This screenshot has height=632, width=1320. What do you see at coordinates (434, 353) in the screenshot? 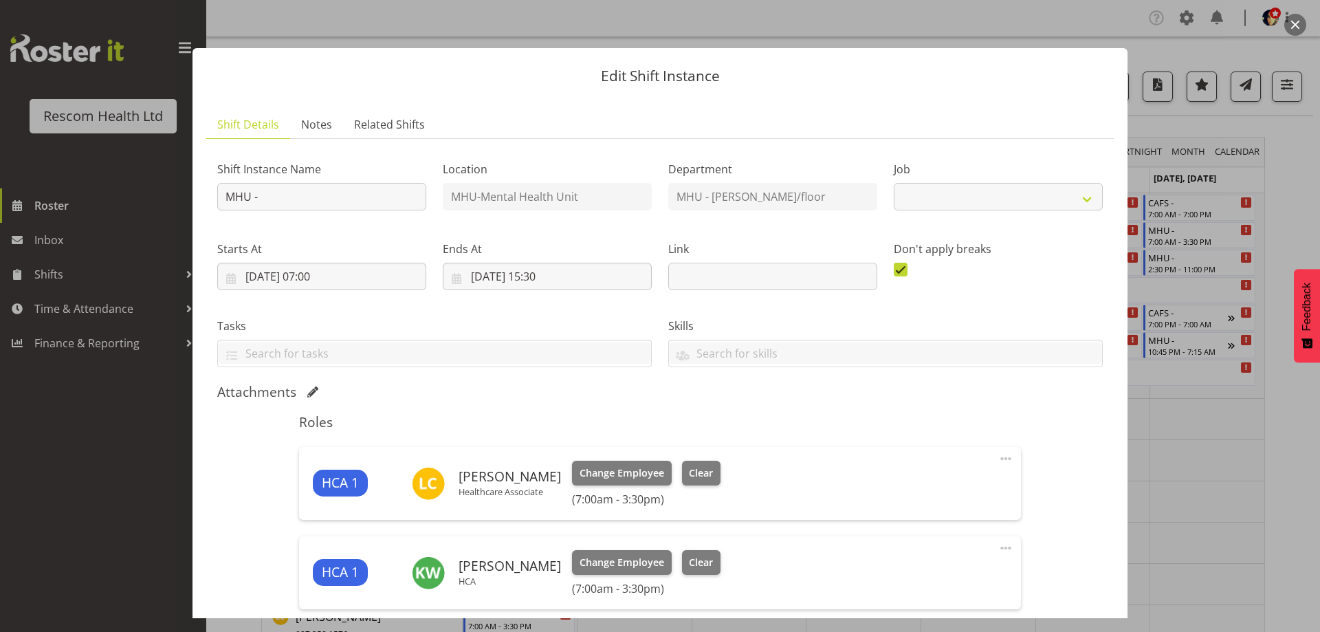
I see `input: Search for tasks` at bounding box center [434, 353].